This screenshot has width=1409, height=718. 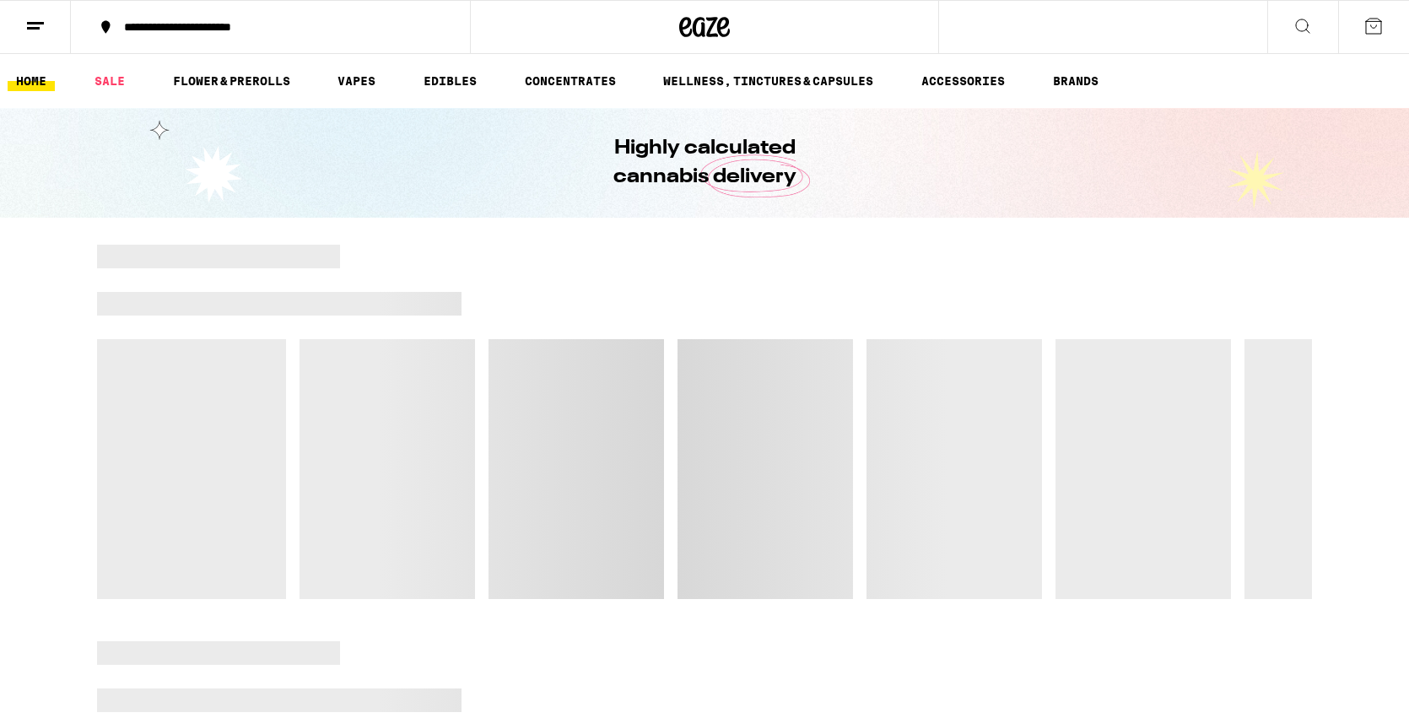 What do you see at coordinates (31, 81) in the screenshot?
I see `a: HOME` at bounding box center [31, 81].